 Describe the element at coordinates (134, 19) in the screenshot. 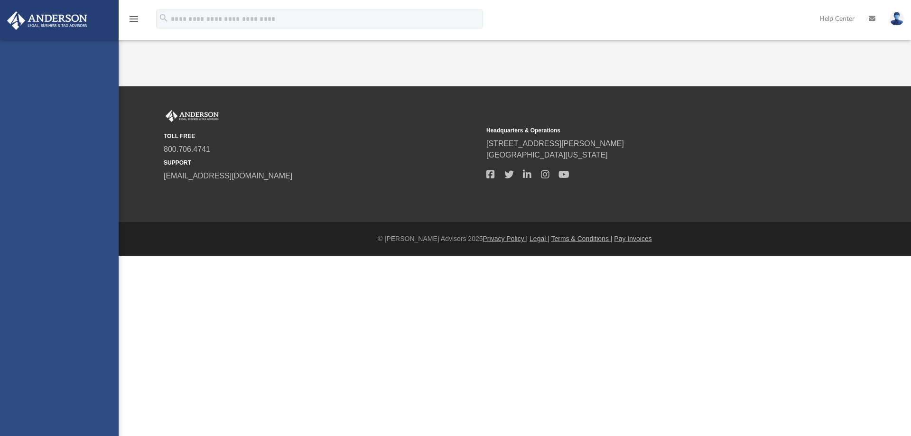

I see `i: menu` at that location.